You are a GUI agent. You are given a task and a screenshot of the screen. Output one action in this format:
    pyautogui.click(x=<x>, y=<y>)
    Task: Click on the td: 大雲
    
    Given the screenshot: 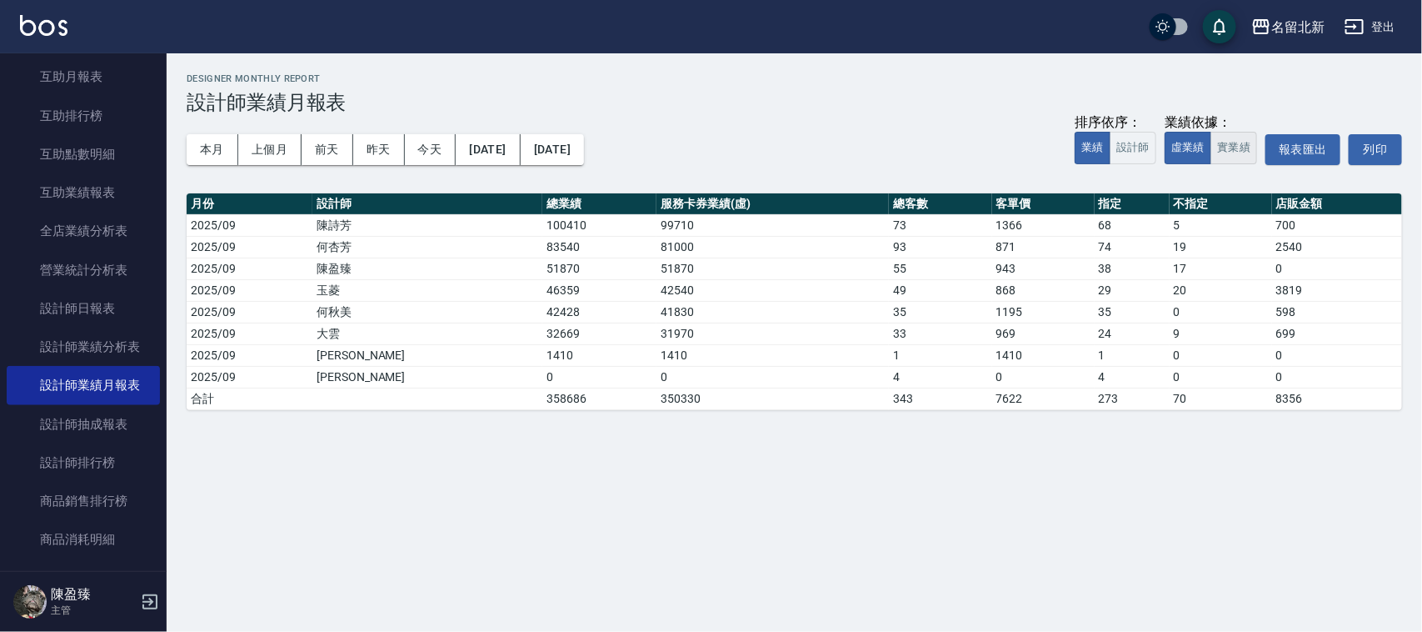 What is the action you would take?
    pyautogui.click(x=427, y=333)
    